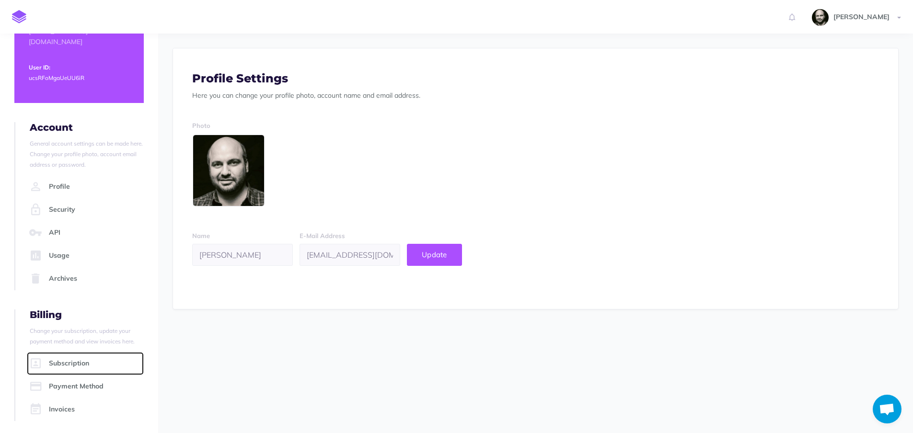  I want to click on img: logo-mark.svg, so click(19, 17).